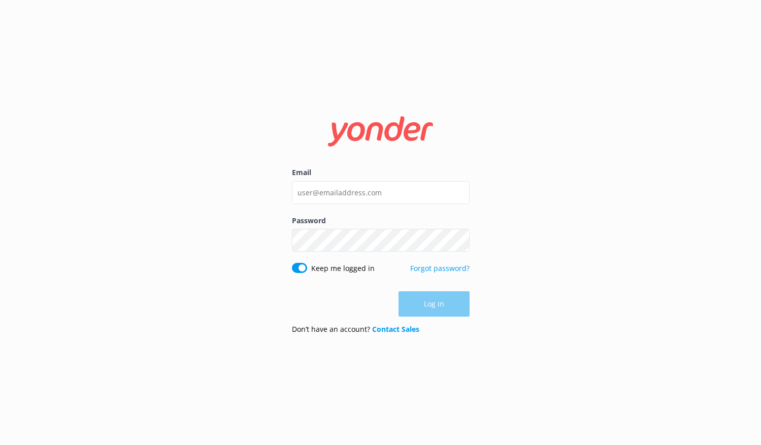  I want to click on p: Don’t have an account?, so click(355, 329).